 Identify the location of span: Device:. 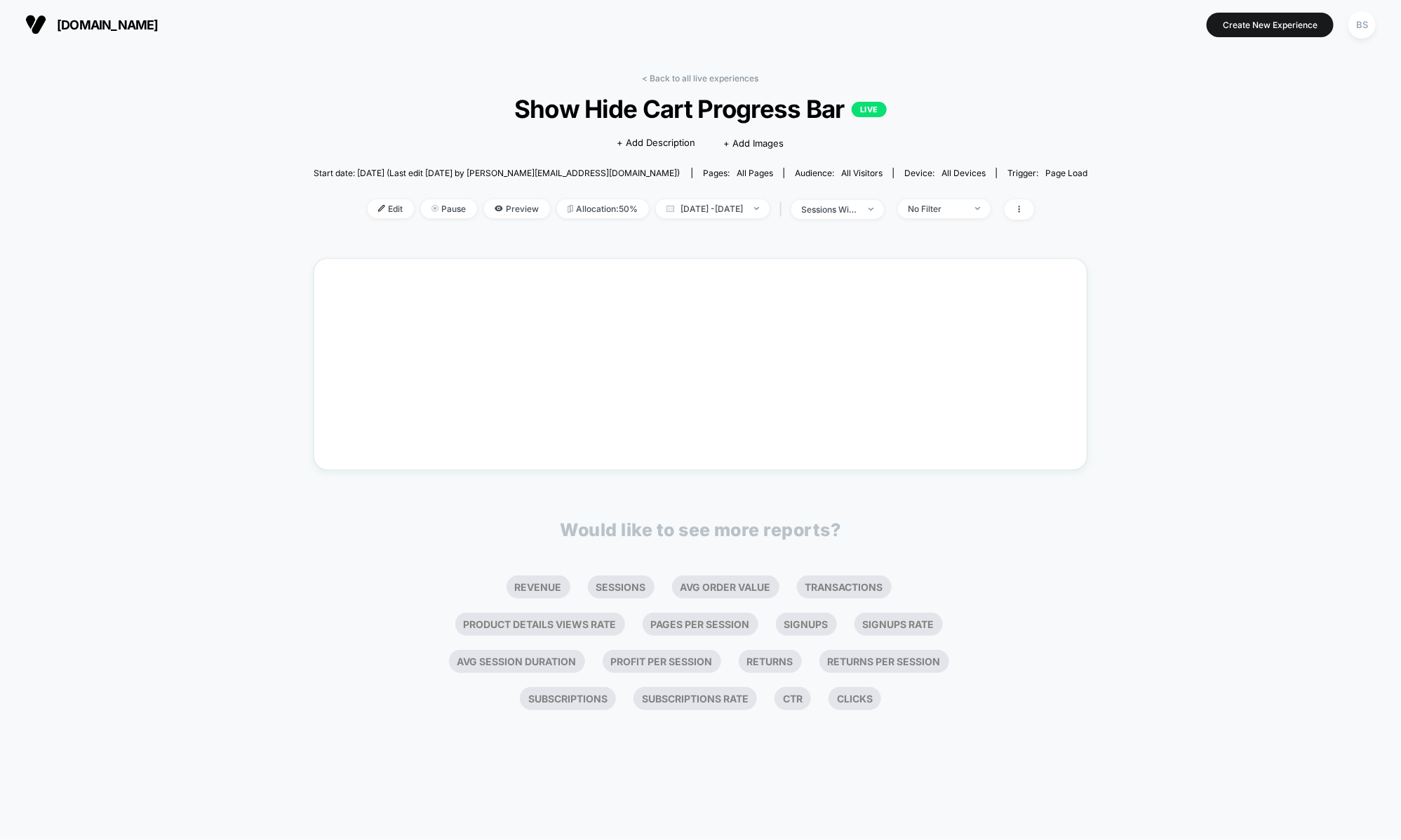
(944, 173).